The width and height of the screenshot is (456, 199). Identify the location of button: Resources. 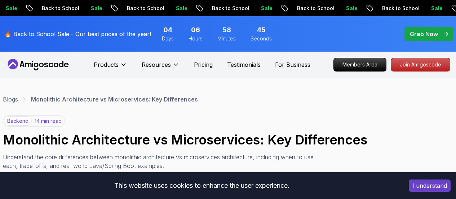
(160, 67).